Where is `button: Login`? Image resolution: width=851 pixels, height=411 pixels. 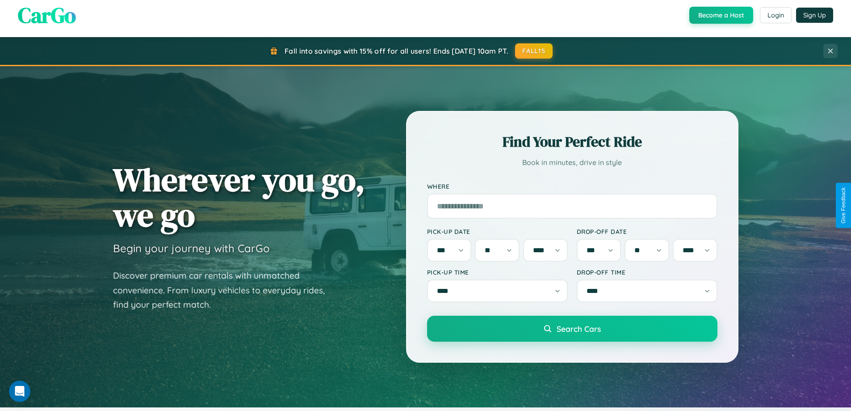 button: Login is located at coordinates (776, 15).